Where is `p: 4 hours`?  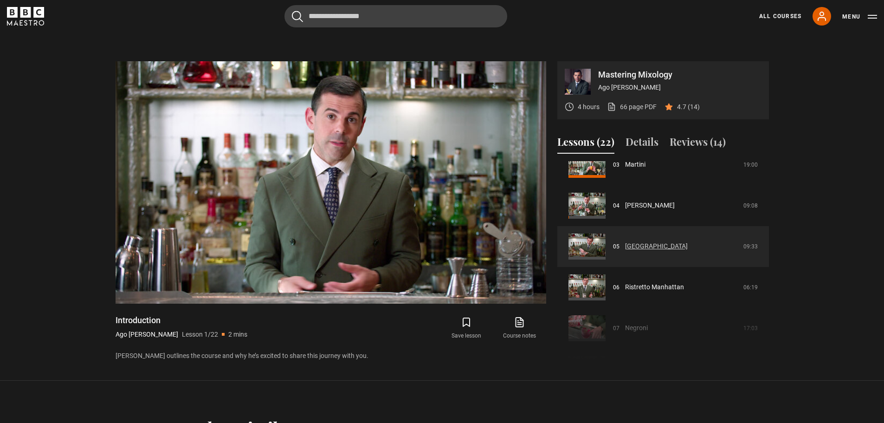 p: 4 hours is located at coordinates (588, 107).